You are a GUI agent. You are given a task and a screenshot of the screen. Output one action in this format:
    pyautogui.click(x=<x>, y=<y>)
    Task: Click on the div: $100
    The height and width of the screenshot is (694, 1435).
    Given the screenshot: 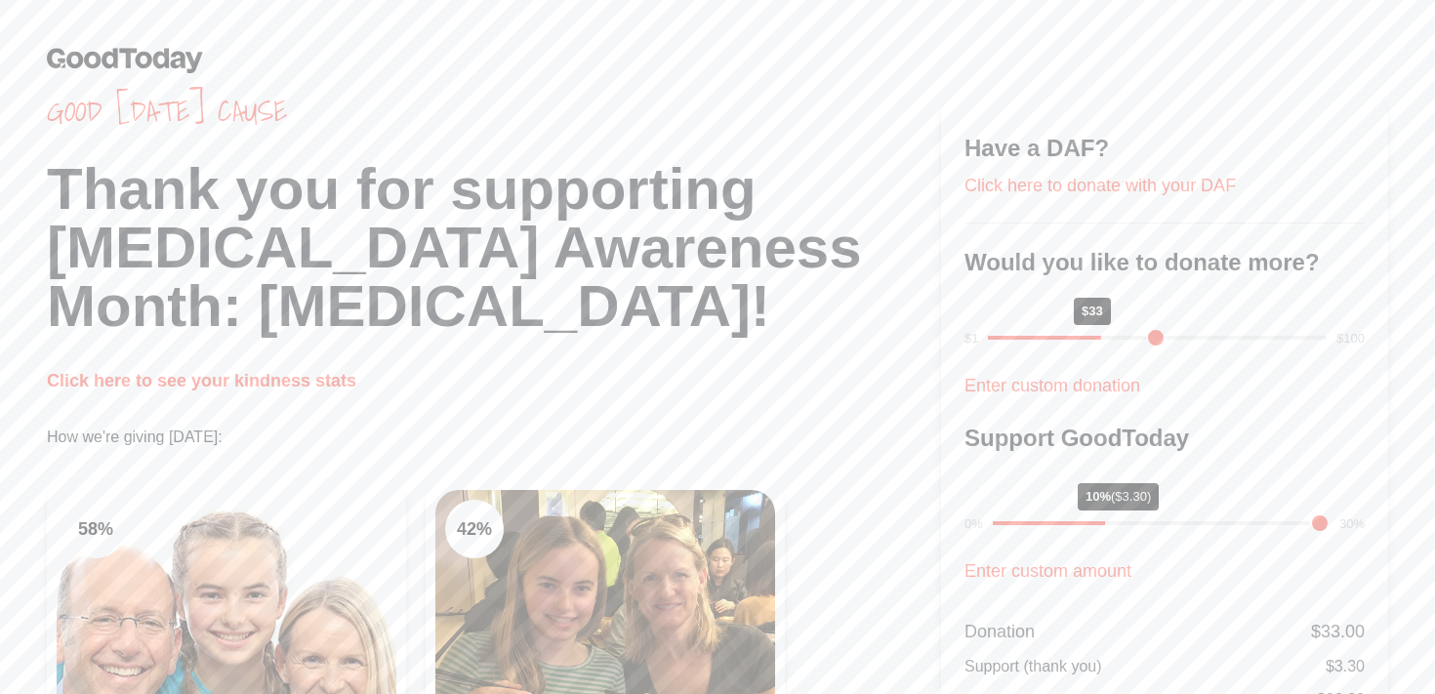 What is the action you would take?
    pyautogui.click(x=1350, y=339)
    